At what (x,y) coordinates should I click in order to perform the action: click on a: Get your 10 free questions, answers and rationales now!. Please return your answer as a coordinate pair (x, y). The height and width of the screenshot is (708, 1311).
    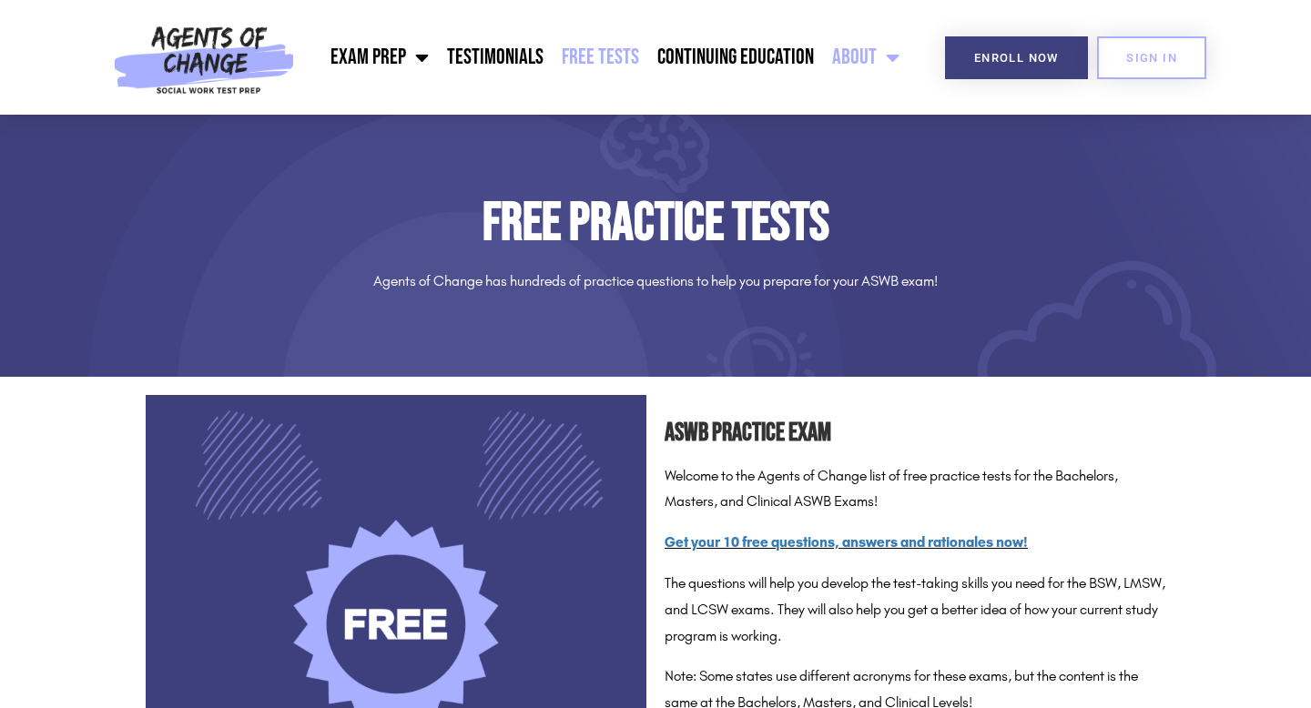
    Looking at the image, I should click on (846, 542).